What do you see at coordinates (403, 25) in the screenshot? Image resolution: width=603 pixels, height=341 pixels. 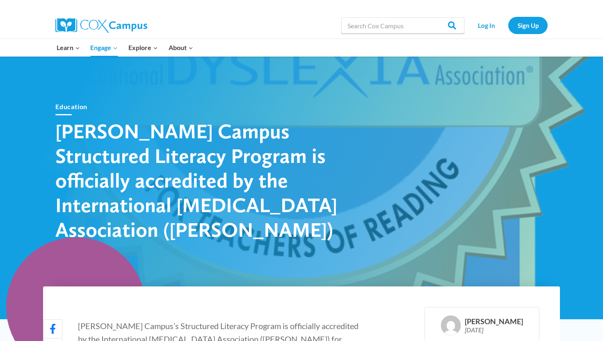 I see `input: Search Cox Campus` at bounding box center [403, 25].